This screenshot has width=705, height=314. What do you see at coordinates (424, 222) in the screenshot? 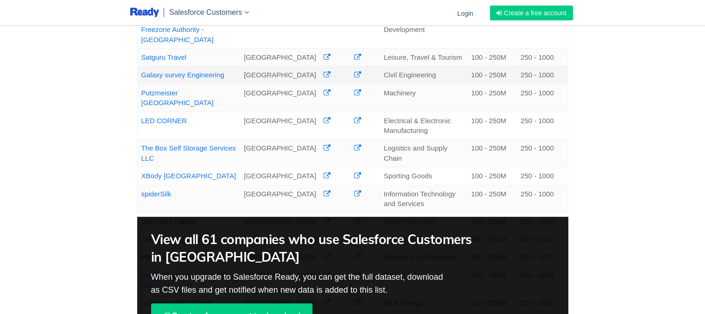
I see `td: Food Production` at bounding box center [424, 222].